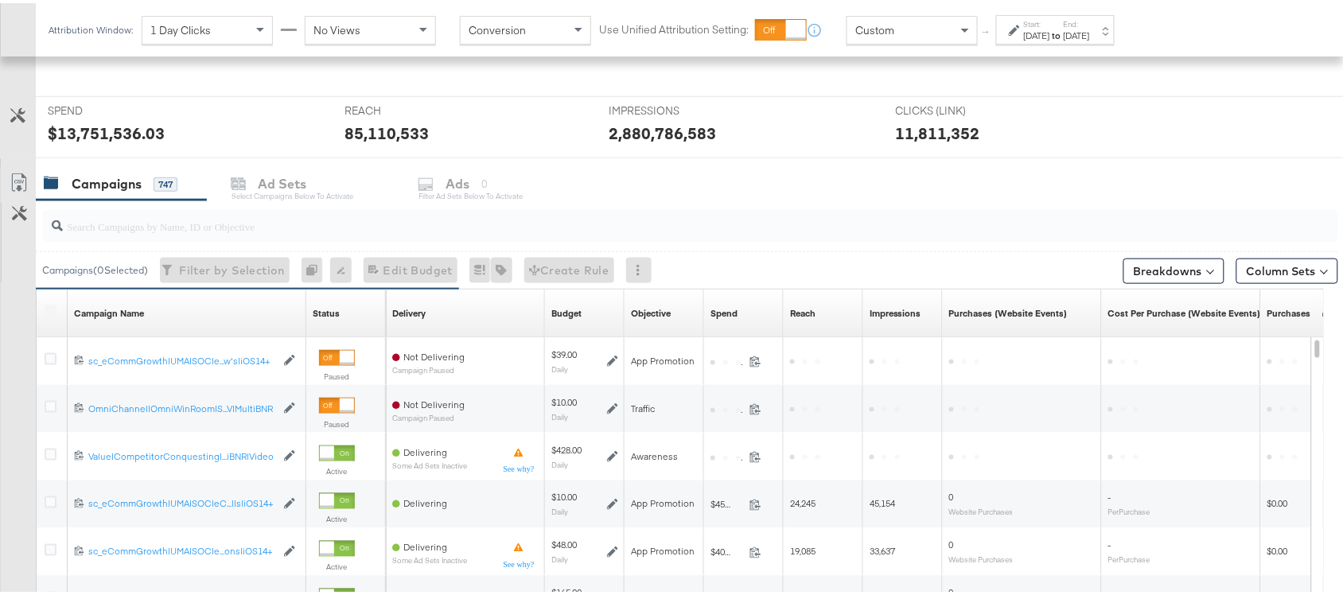 This screenshot has height=595, width=1343. Describe the element at coordinates (181, 501) in the screenshot. I see `a: sc_eCommGrowth|UMA|SOC|eC...lls|iOS14+` at that location.